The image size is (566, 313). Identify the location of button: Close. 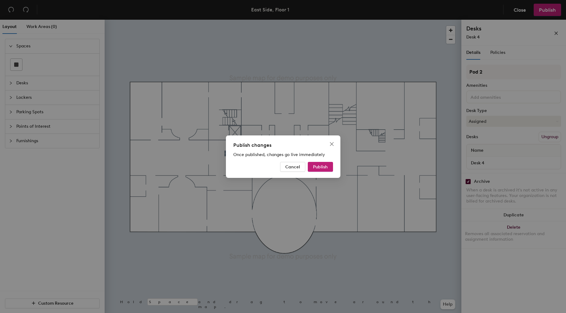
(332, 144).